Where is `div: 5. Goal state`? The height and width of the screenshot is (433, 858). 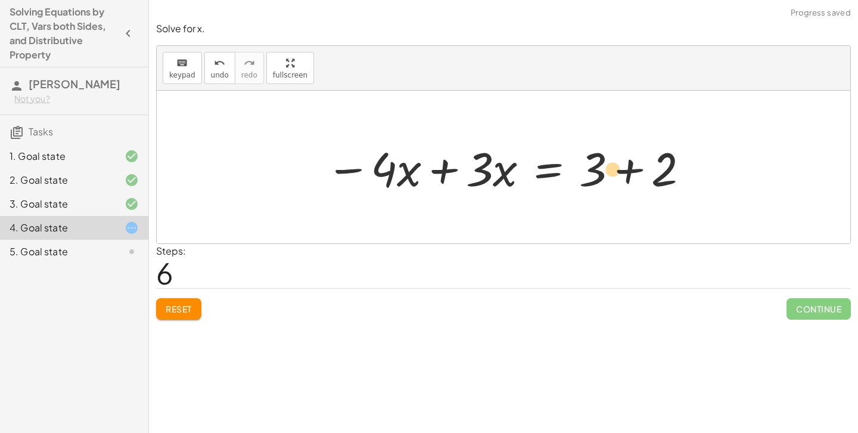
div: 5. Goal state is located at coordinates (57, 252).